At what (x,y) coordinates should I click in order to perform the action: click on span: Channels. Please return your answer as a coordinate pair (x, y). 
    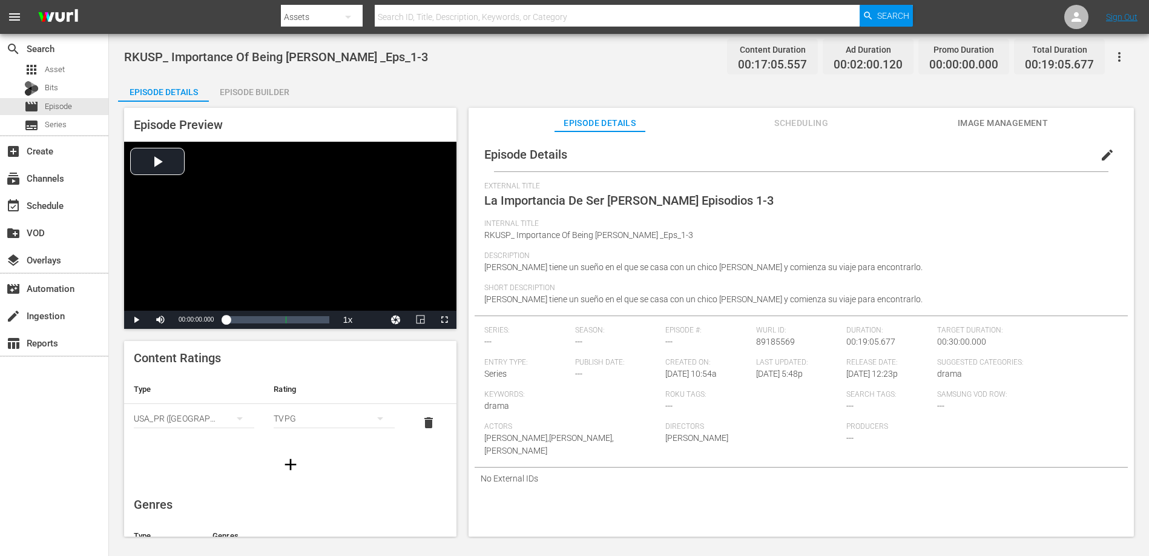
    Looking at the image, I should click on (13, 179).